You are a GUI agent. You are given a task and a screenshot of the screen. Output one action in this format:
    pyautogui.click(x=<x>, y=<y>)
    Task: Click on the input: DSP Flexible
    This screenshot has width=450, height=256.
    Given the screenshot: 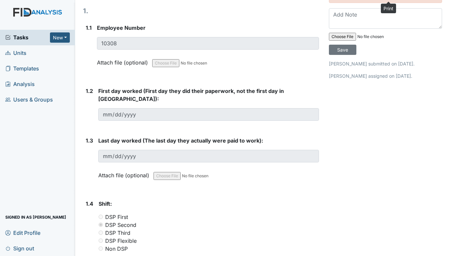 What is the action you would take?
    pyautogui.click(x=101, y=241)
    